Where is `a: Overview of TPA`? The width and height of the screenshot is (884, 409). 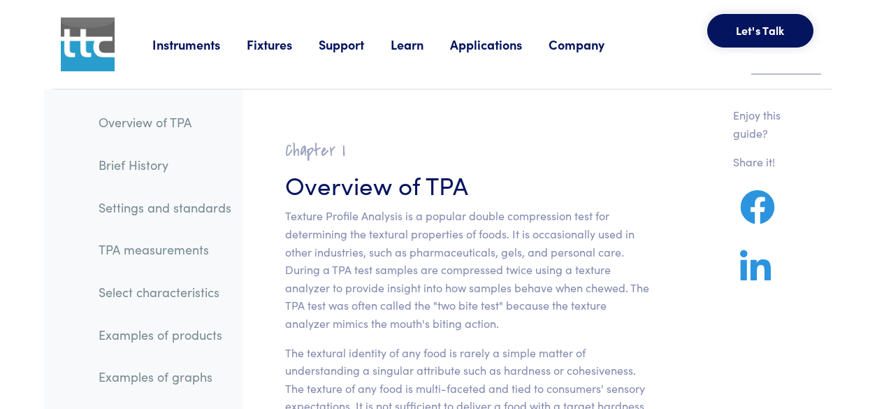
a: Overview of TPA is located at coordinates (165, 122).